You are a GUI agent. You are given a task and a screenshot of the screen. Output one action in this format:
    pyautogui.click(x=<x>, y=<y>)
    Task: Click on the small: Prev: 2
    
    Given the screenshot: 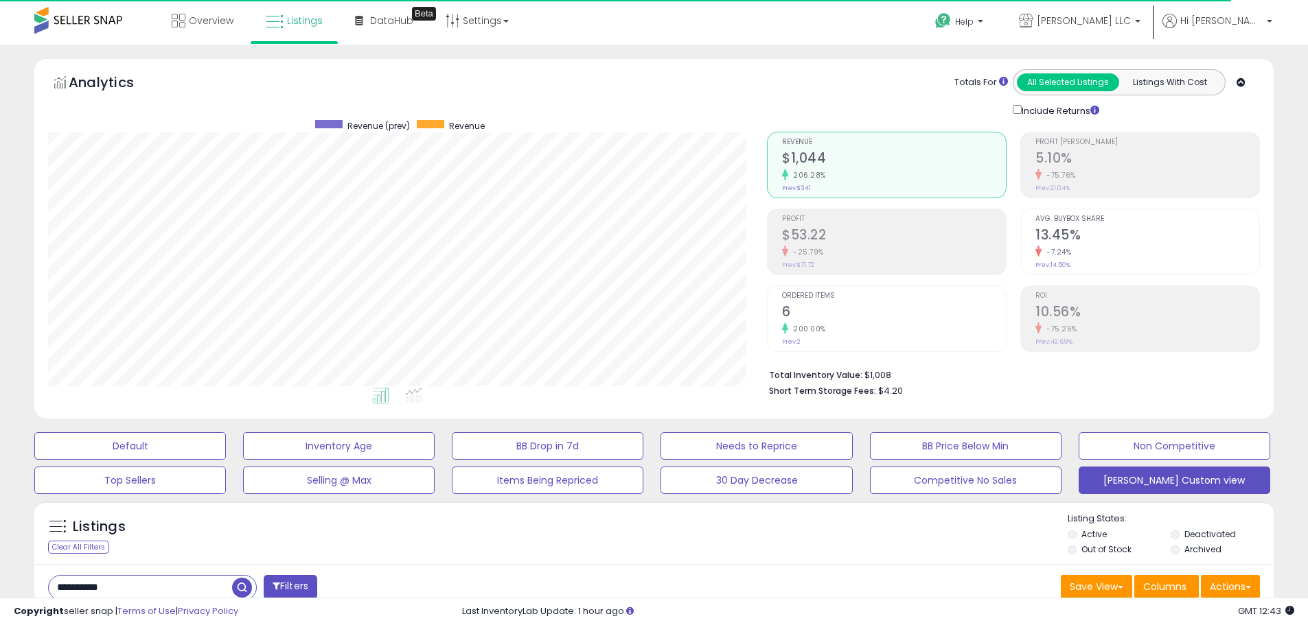 What is the action you would take?
    pyautogui.click(x=791, y=342)
    